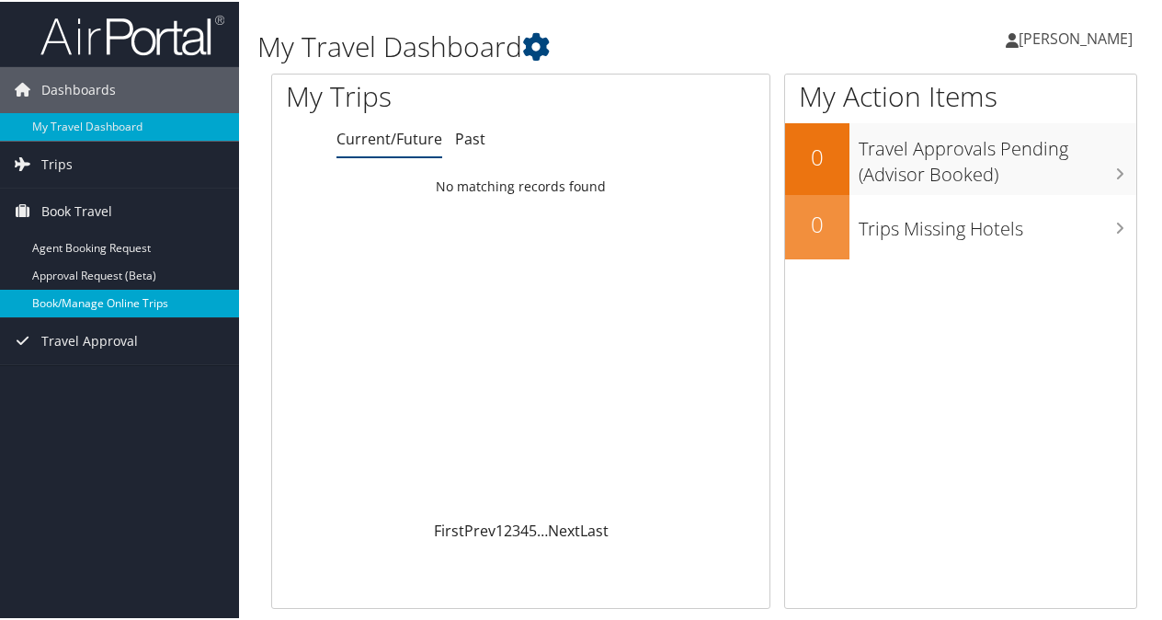 This screenshot has width=1162, height=620. Describe the element at coordinates (417, 95) in the screenshot. I see `h1: My Trips` at that location.